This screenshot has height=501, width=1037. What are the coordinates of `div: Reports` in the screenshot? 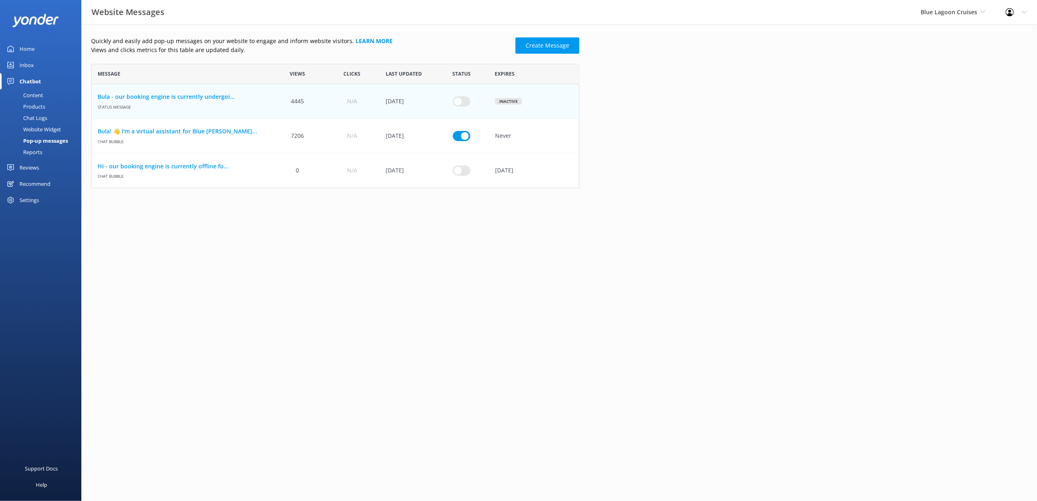 It's located at (24, 152).